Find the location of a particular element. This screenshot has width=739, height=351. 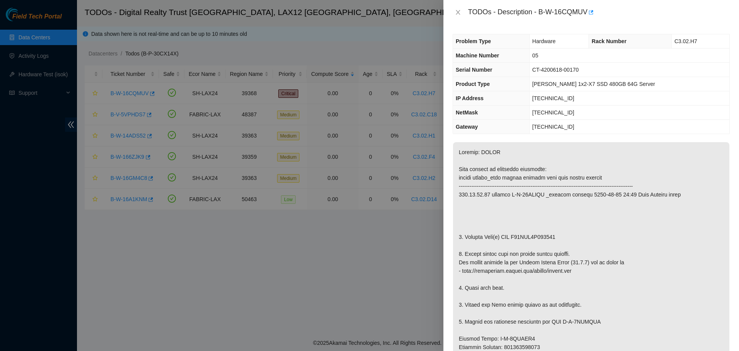

span: NetMask is located at coordinates (467, 112).